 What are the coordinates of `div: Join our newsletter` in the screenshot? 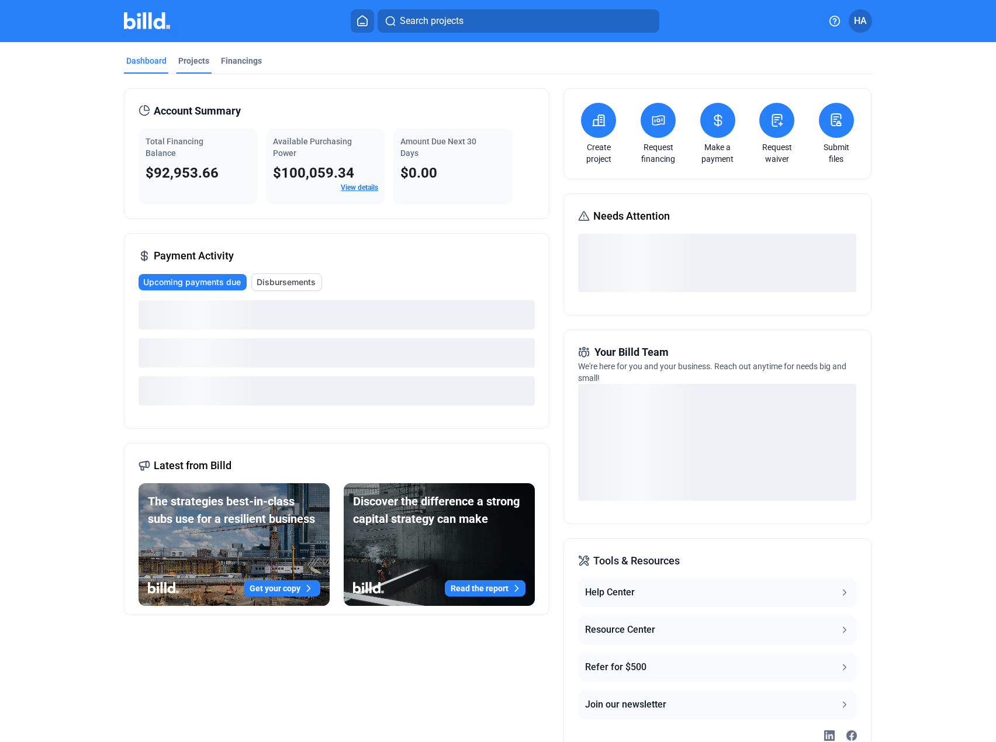 It's located at (625, 705).